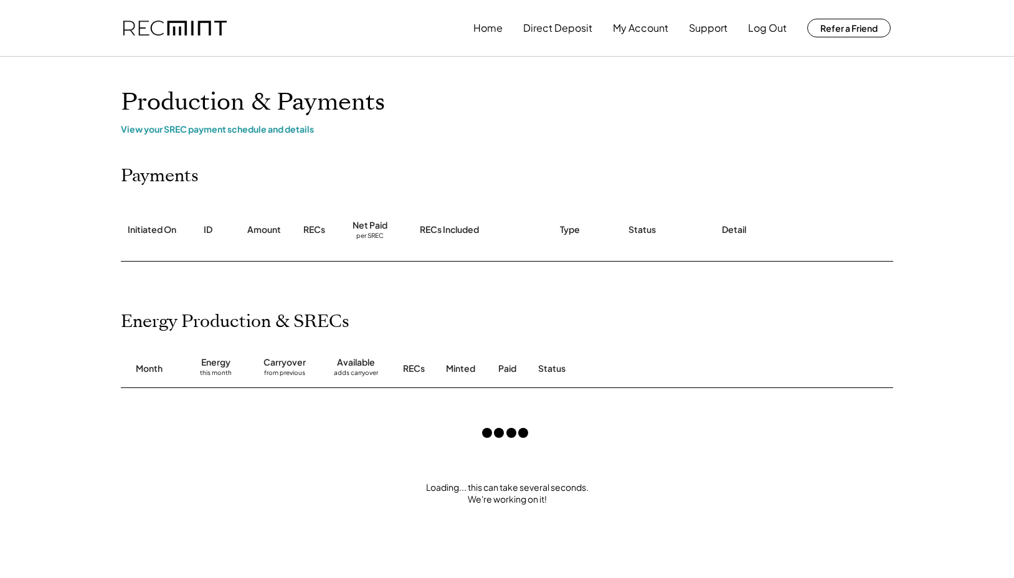 This screenshot has height=578, width=1014. What do you see at coordinates (849, 28) in the screenshot?
I see `button: Refer a Friend` at bounding box center [849, 28].